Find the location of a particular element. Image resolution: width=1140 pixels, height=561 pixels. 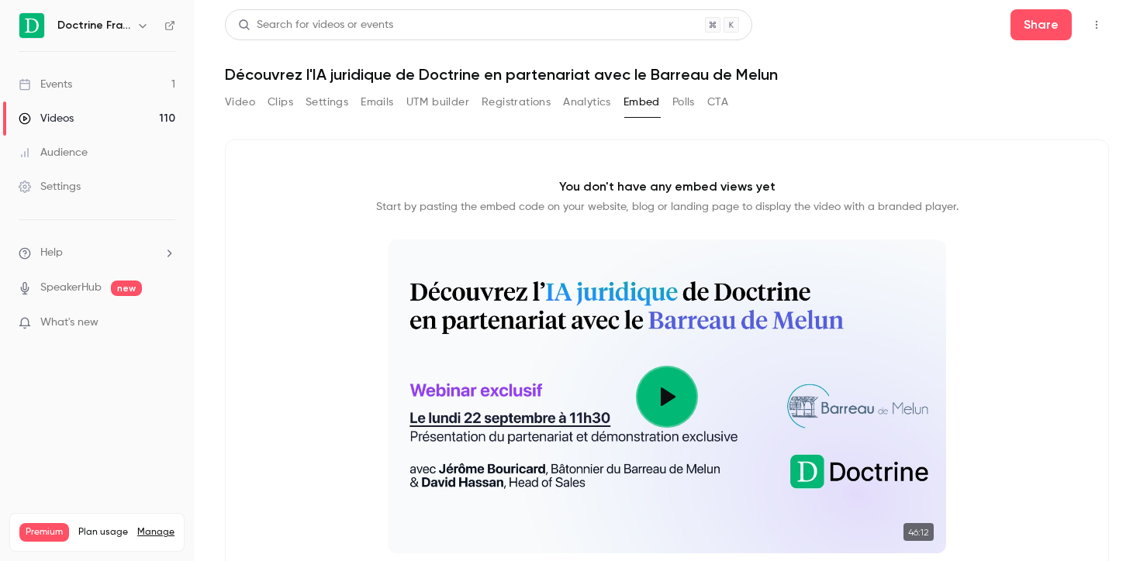

button: Polls is located at coordinates (683, 102).